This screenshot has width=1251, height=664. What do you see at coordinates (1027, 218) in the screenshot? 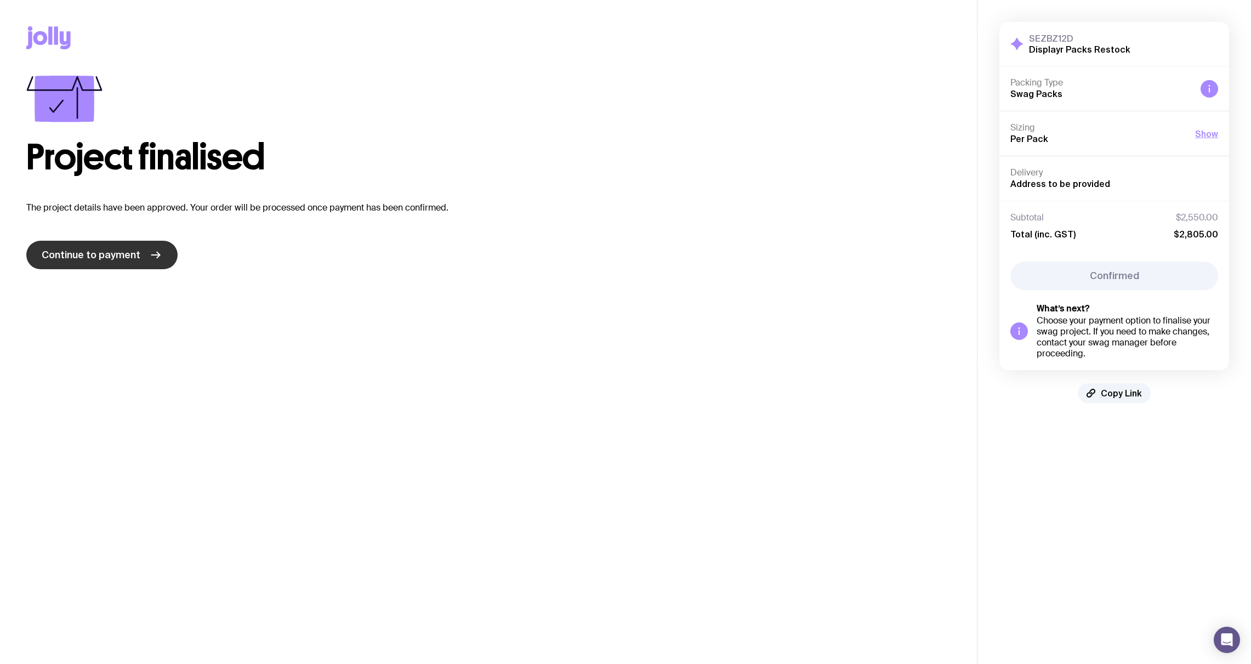
I see `span: Subtotal` at bounding box center [1027, 218].